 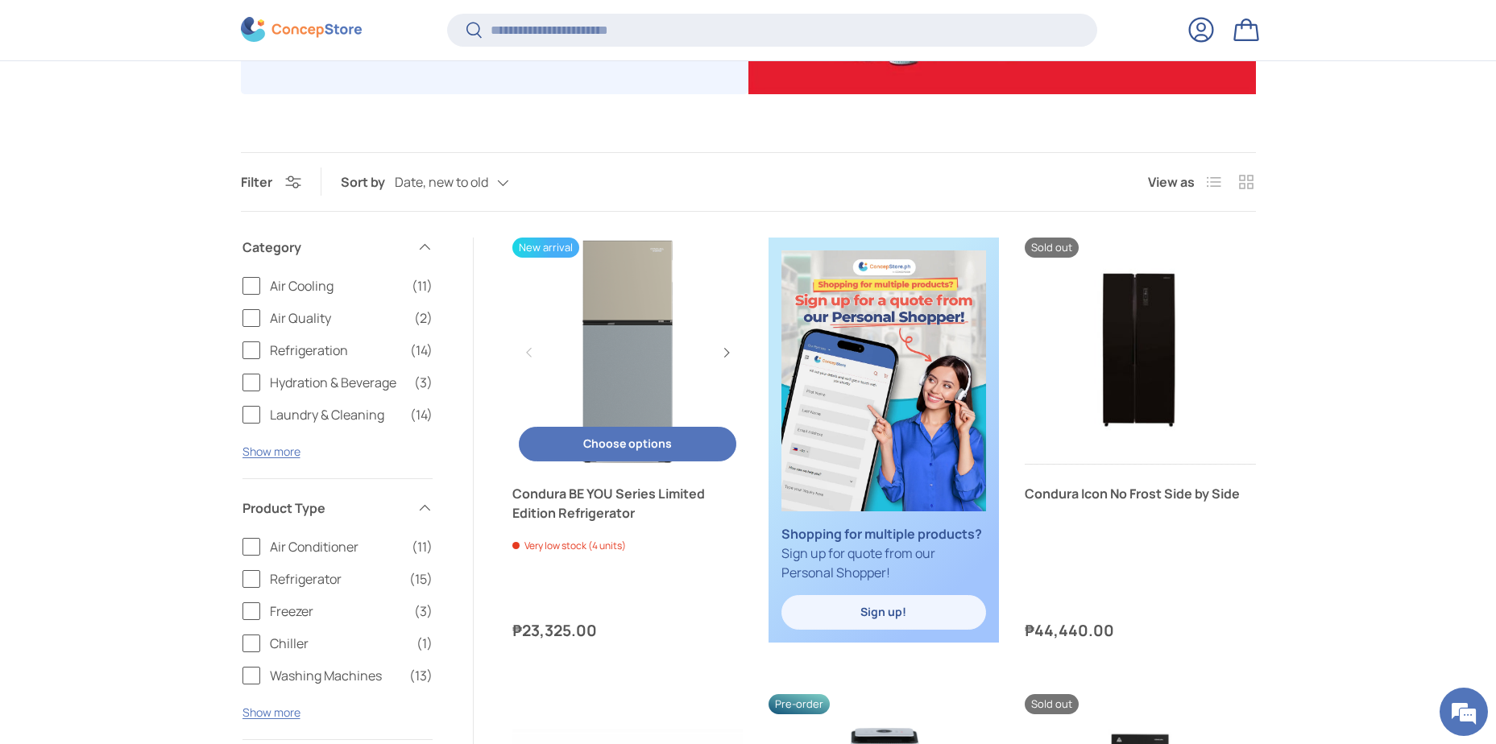 What do you see at coordinates (325, 508) in the screenshot?
I see `span: Product Type` at bounding box center [325, 508].